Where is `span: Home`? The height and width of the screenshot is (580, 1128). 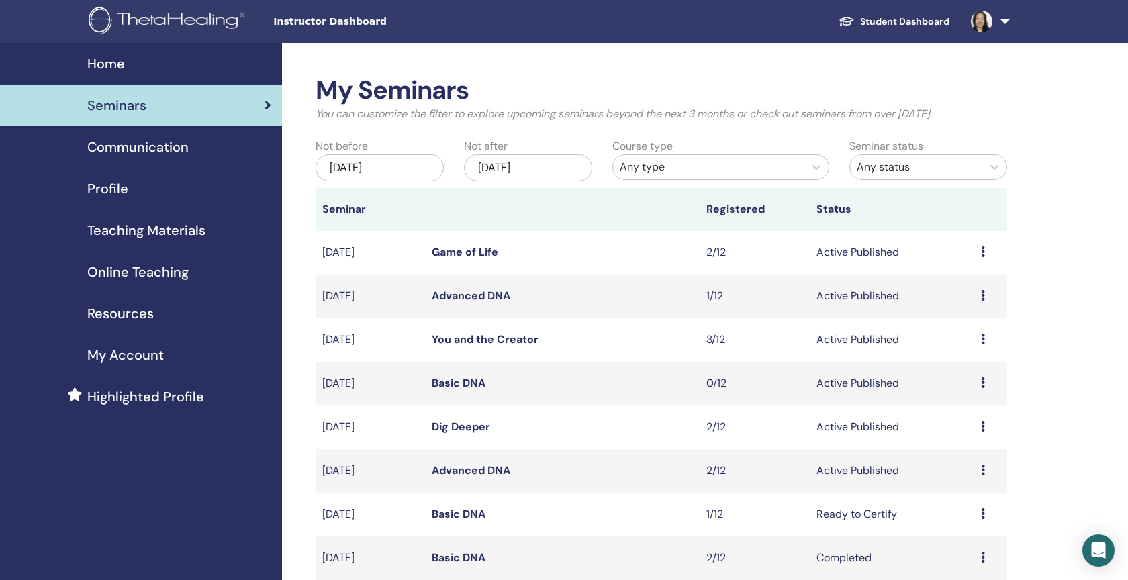 span: Home is located at coordinates (106, 64).